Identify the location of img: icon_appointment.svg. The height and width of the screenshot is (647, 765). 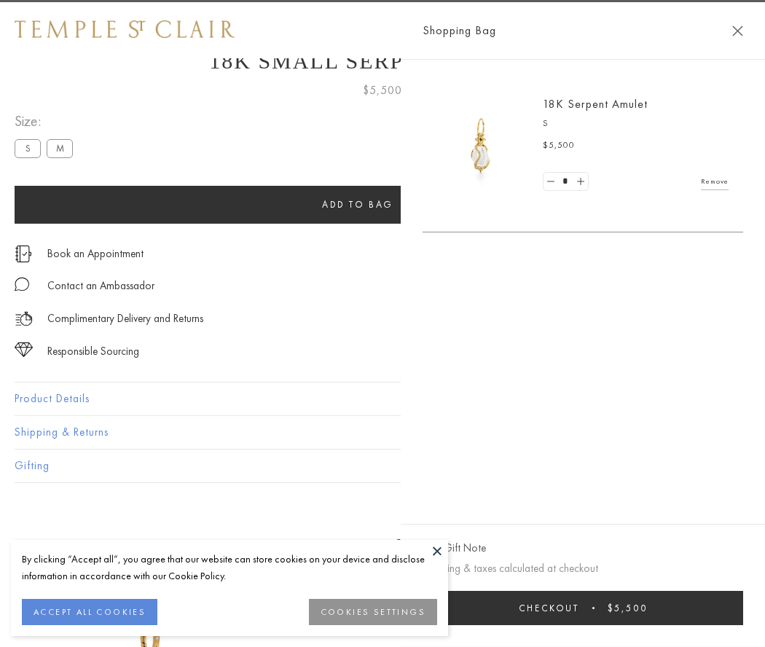
(23, 253).